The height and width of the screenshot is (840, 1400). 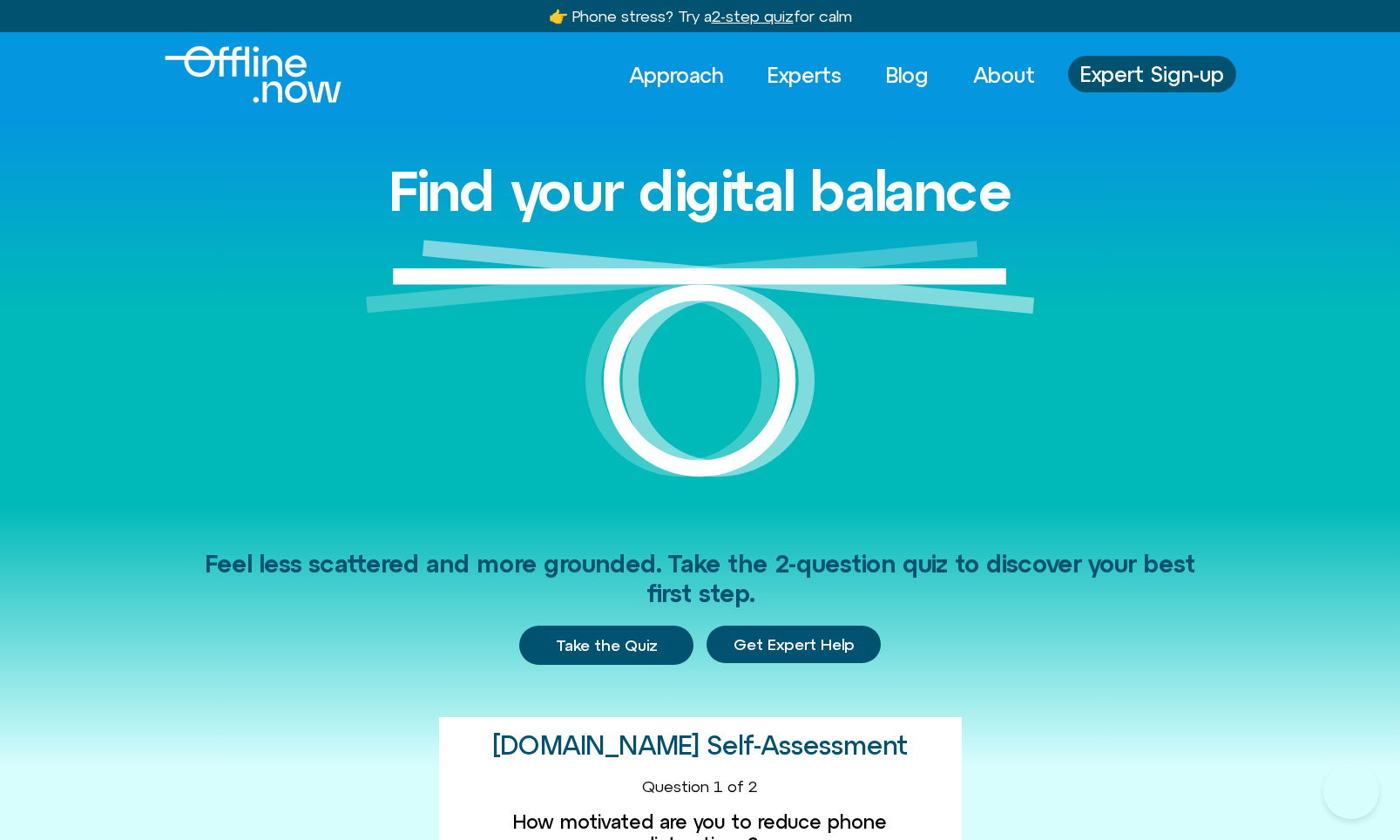 What do you see at coordinates (606, 646) in the screenshot?
I see `span: Take the Quiz` at bounding box center [606, 646].